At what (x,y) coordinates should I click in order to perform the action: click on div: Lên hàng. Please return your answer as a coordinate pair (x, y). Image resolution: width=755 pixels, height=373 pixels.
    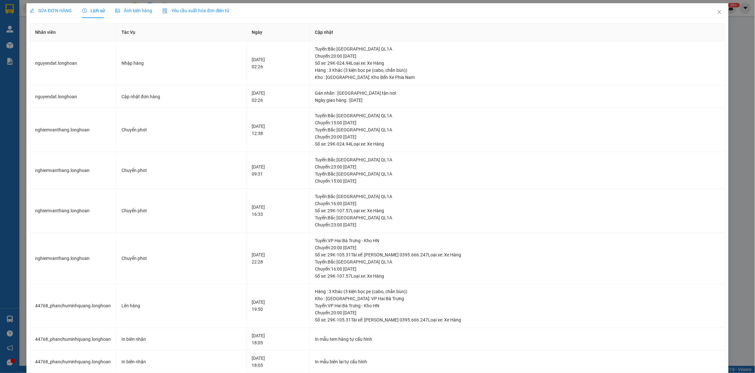
    Looking at the image, I should click on (181, 306).